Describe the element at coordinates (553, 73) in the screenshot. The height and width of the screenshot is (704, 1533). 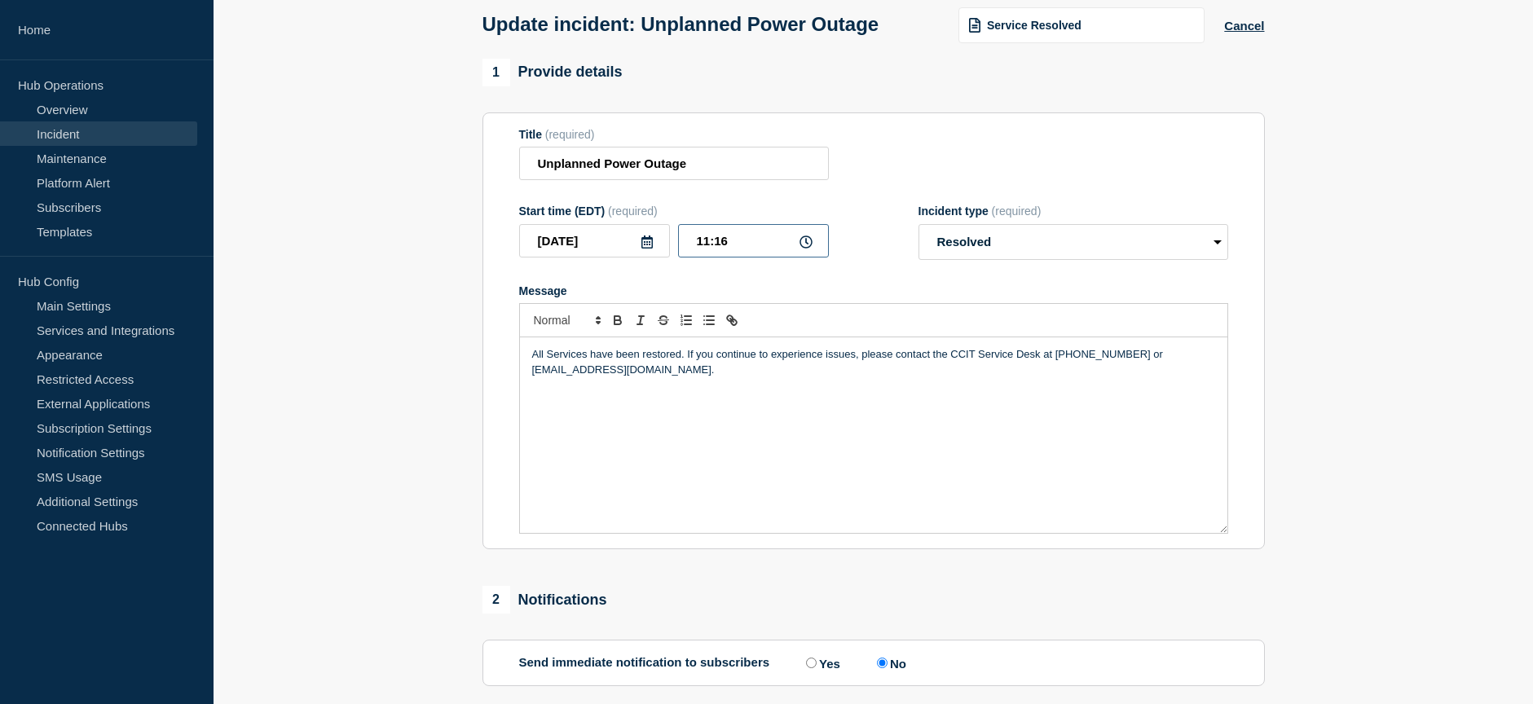
I see `div: Provide details` at that location.